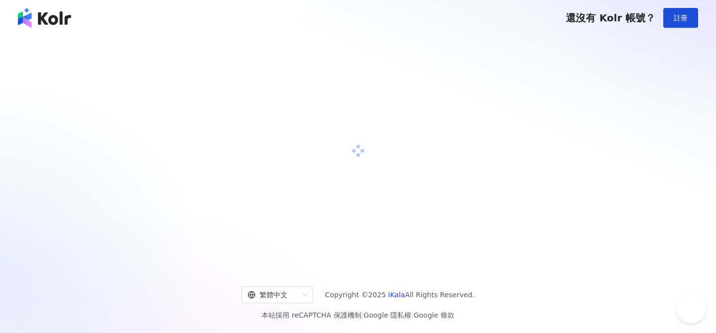 The width and height of the screenshot is (716, 333). I want to click on span: 還沒有 Kolr 帳號？, so click(610, 18).